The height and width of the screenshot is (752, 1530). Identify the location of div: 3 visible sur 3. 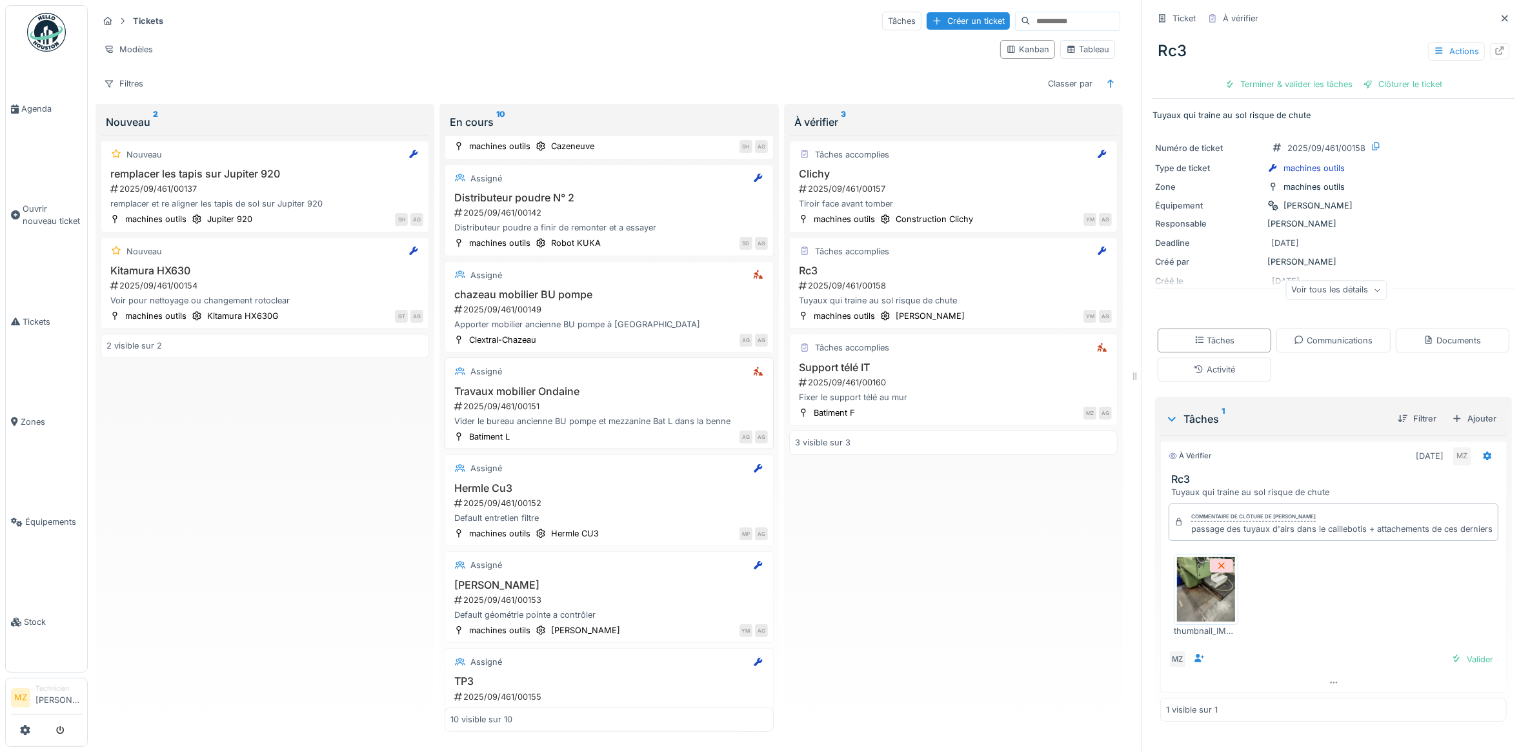
(823, 442).